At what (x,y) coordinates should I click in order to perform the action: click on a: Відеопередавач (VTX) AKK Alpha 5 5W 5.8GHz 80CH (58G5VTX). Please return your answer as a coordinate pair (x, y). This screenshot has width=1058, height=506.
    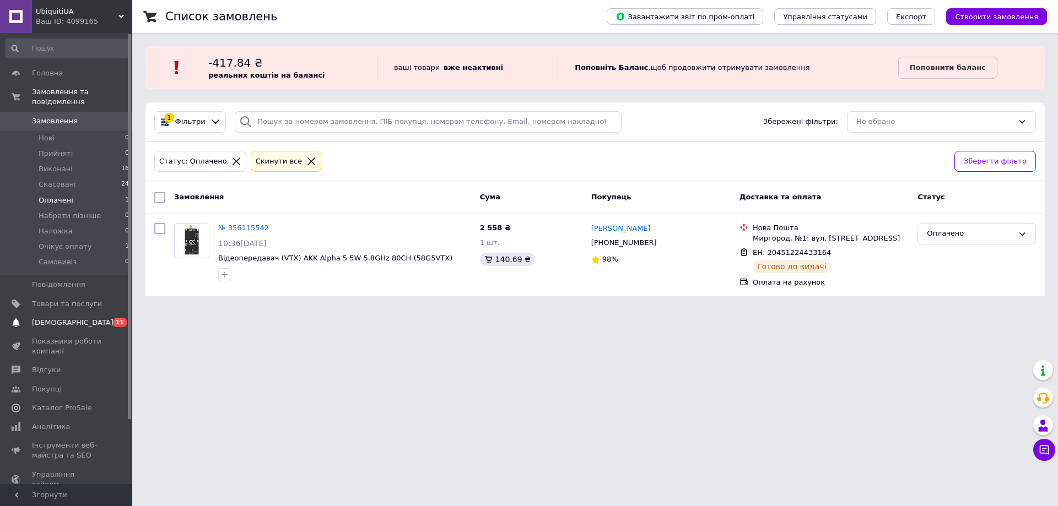
    Looking at the image, I should click on (335, 258).